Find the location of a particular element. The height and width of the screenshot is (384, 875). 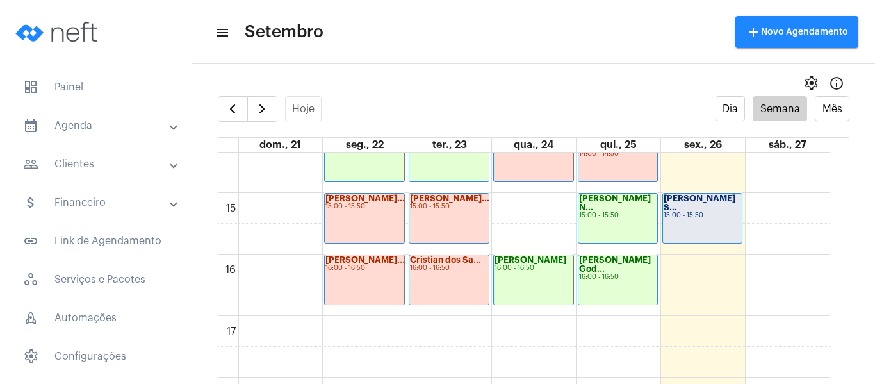

button: settings is located at coordinates (811, 83).